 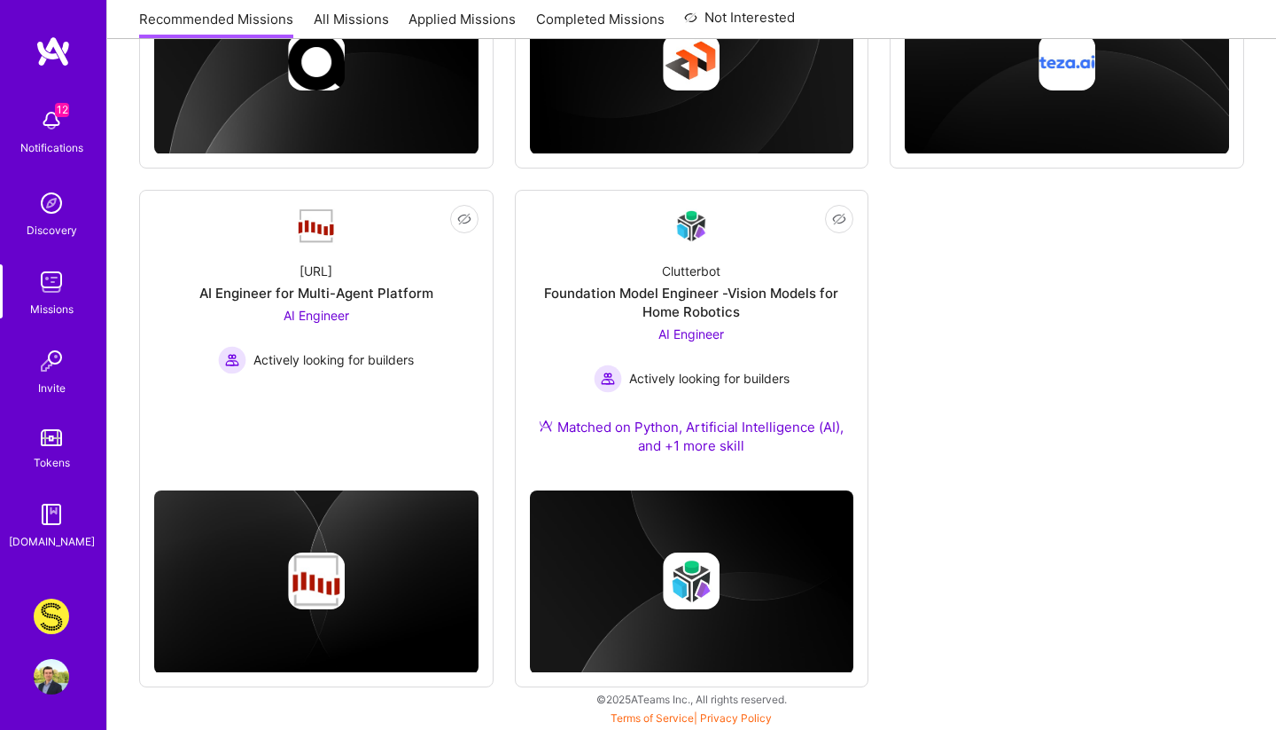 What do you see at coordinates (51, 462) in the screenshot?
I see `div: Tokens` at bounding box center [51, 462].